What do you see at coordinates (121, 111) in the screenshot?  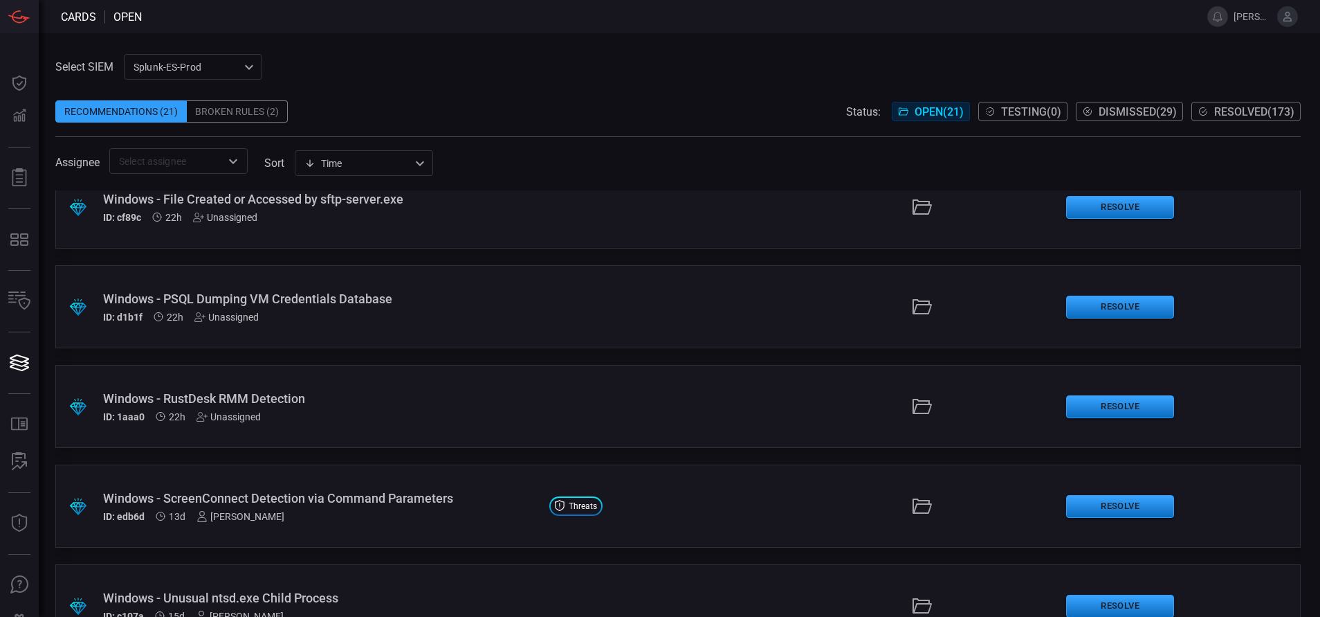 I see `div: Recommendations (21)` at bounding box center [121, 111].